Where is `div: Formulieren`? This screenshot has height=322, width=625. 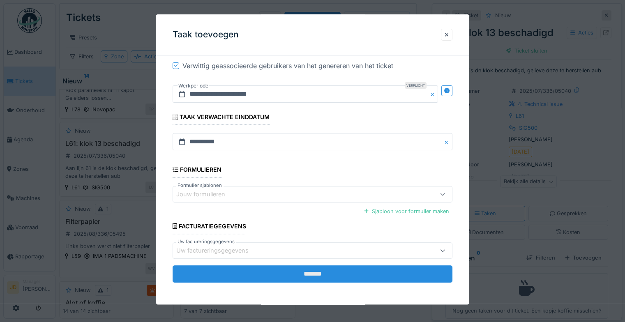
div: Formulieren is located at coordinates (197, 171).